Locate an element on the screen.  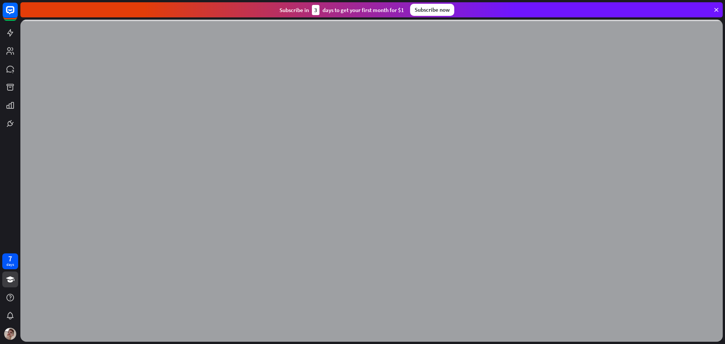
div: days is located at coordinates (10, 265).